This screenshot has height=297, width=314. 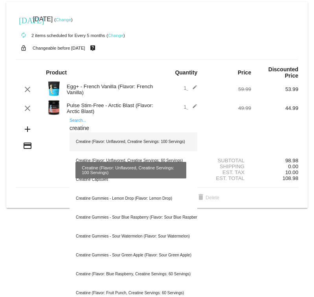 I want to click on img: PulseSF-20S-Arctic-Blast-1000x1000-Transp-Roman-Berezecky.png, so click(x=54, y=107).